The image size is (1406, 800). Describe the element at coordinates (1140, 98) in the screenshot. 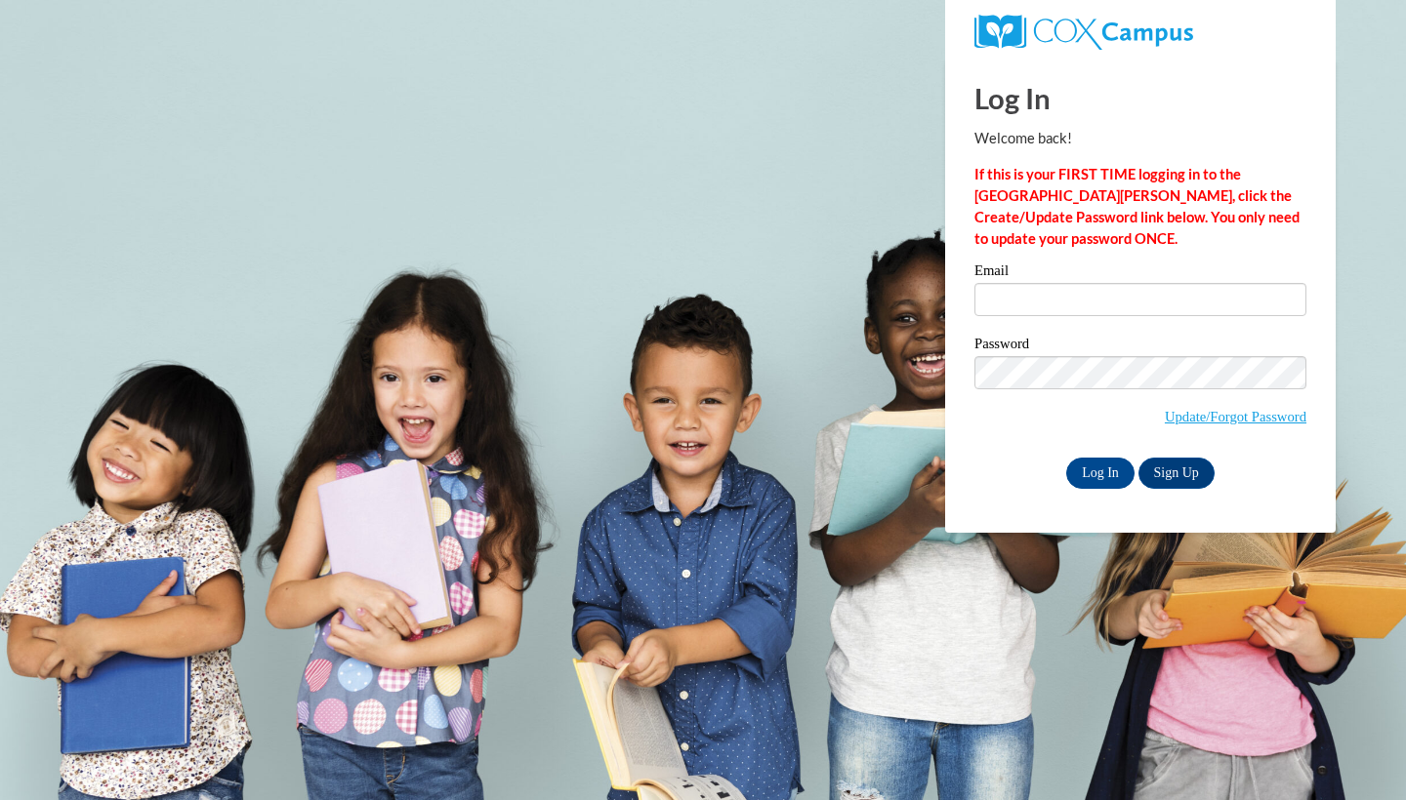

I see `h1: Log In` at that location.